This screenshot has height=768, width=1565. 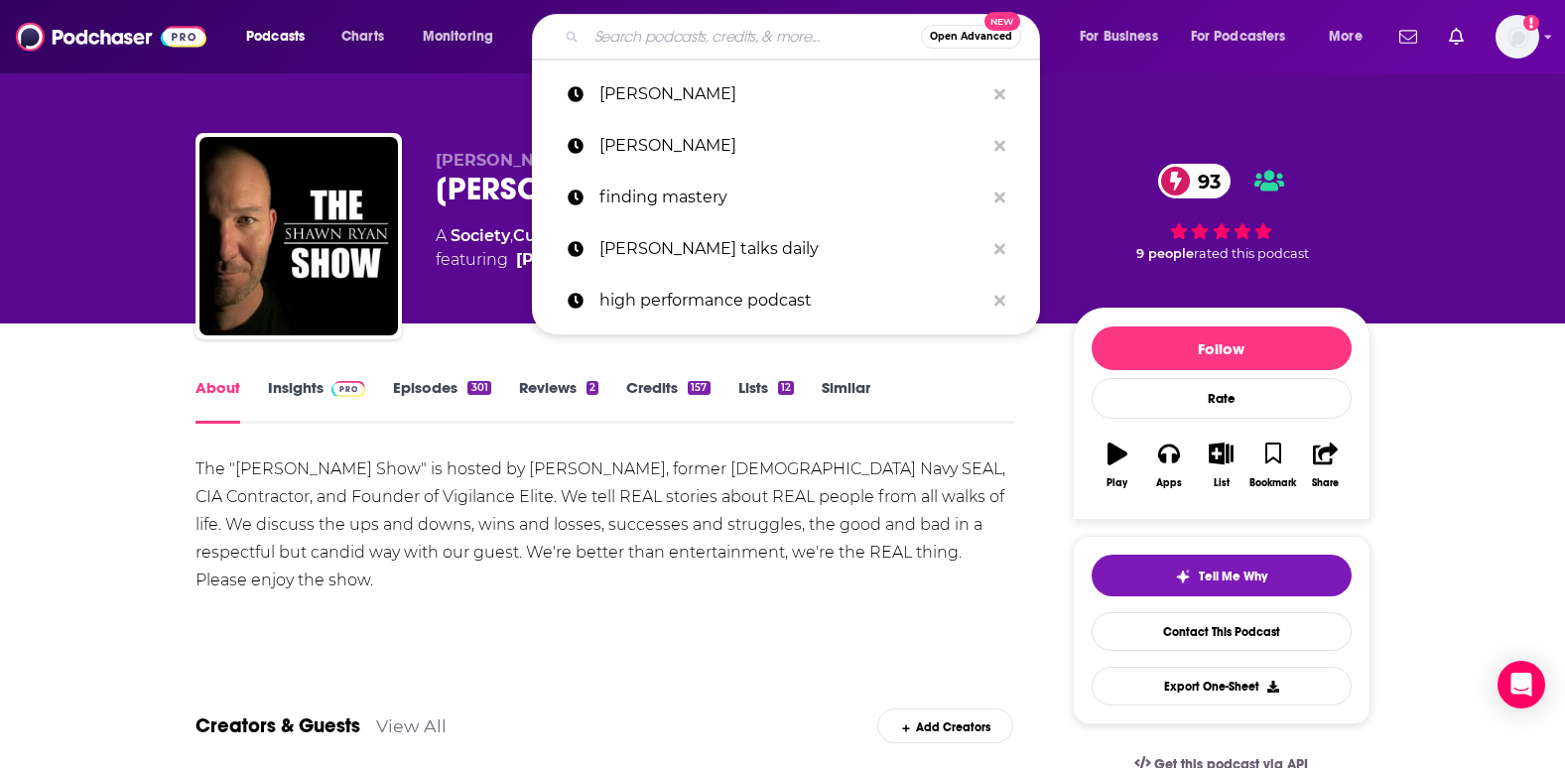 I want to click on button: Open AdvancedNew, so click(x=971, y=37).